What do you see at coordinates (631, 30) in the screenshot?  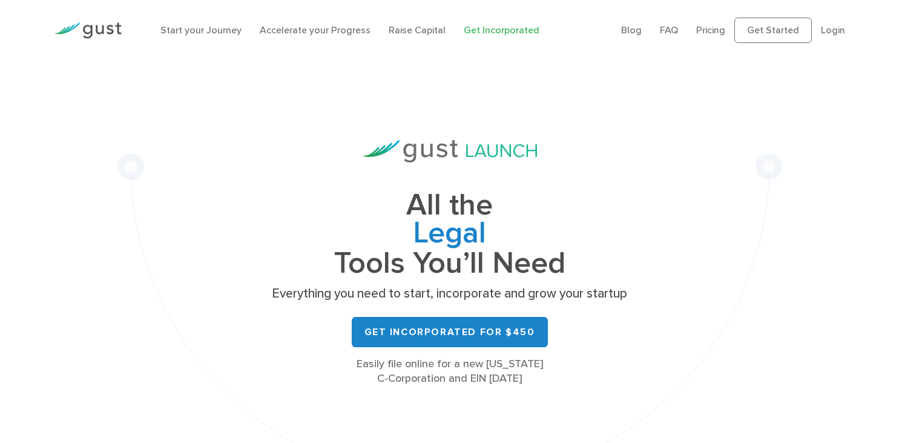 I see `a: Blog` at bounding box center [631, 30].